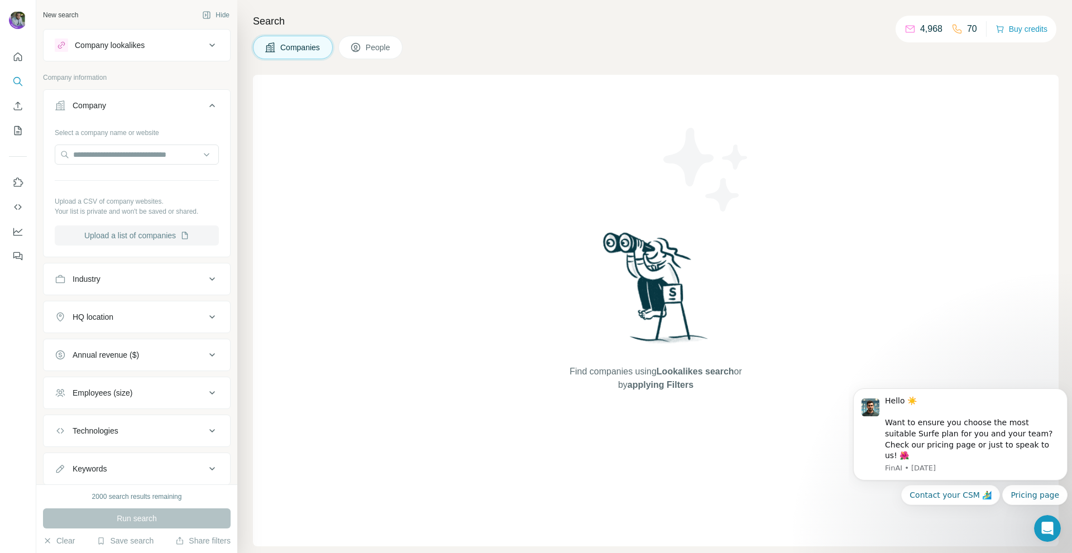  What do you see at coordinates (18, 106) in the screenshot?
I see `button: Enrich CSV` at bounding box center [18, 106].